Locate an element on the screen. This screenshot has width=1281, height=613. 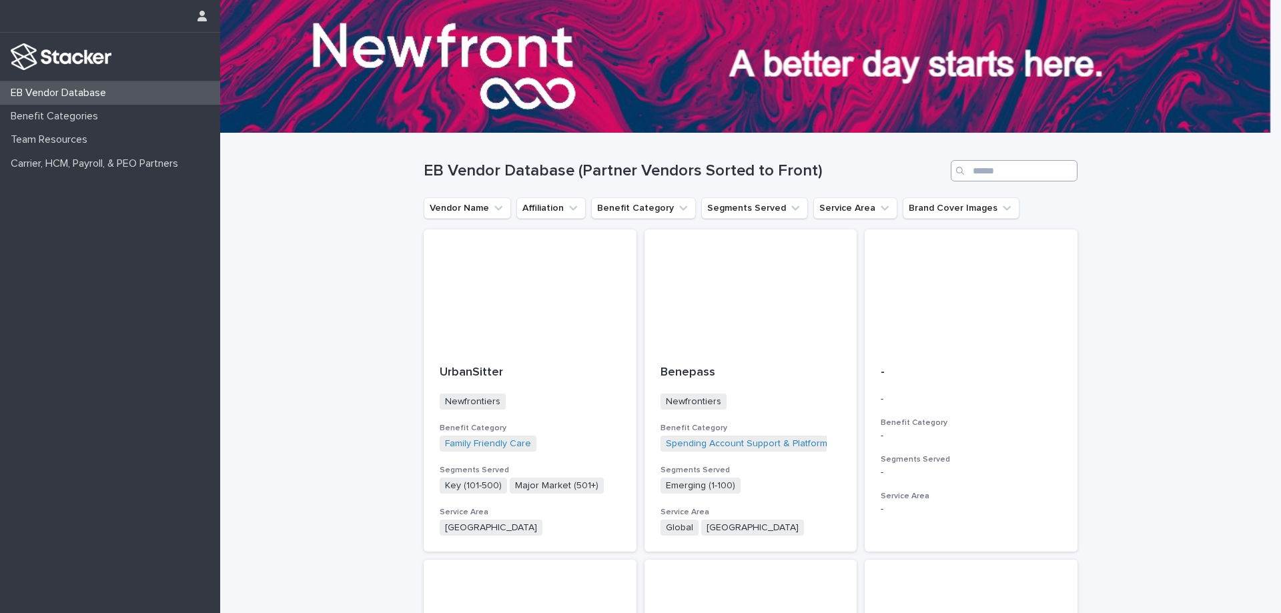
a: --Benefit Category-Segments Served-Service Area- is located at coordinates (971, 390).